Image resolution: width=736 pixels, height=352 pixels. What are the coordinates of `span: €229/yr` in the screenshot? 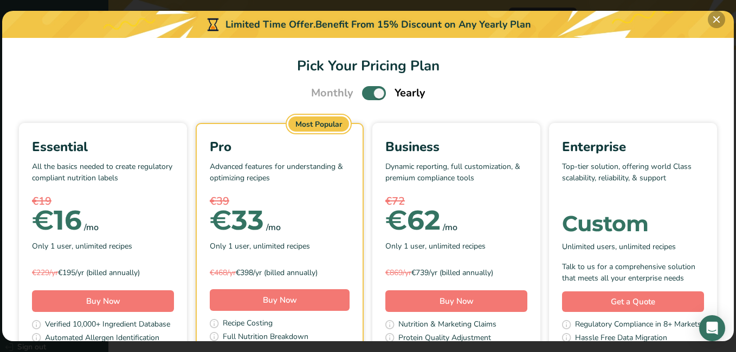 It's located at (45, 273).